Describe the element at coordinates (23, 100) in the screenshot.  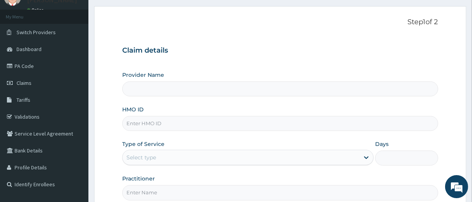
I see `span: Tariffs` at that location.